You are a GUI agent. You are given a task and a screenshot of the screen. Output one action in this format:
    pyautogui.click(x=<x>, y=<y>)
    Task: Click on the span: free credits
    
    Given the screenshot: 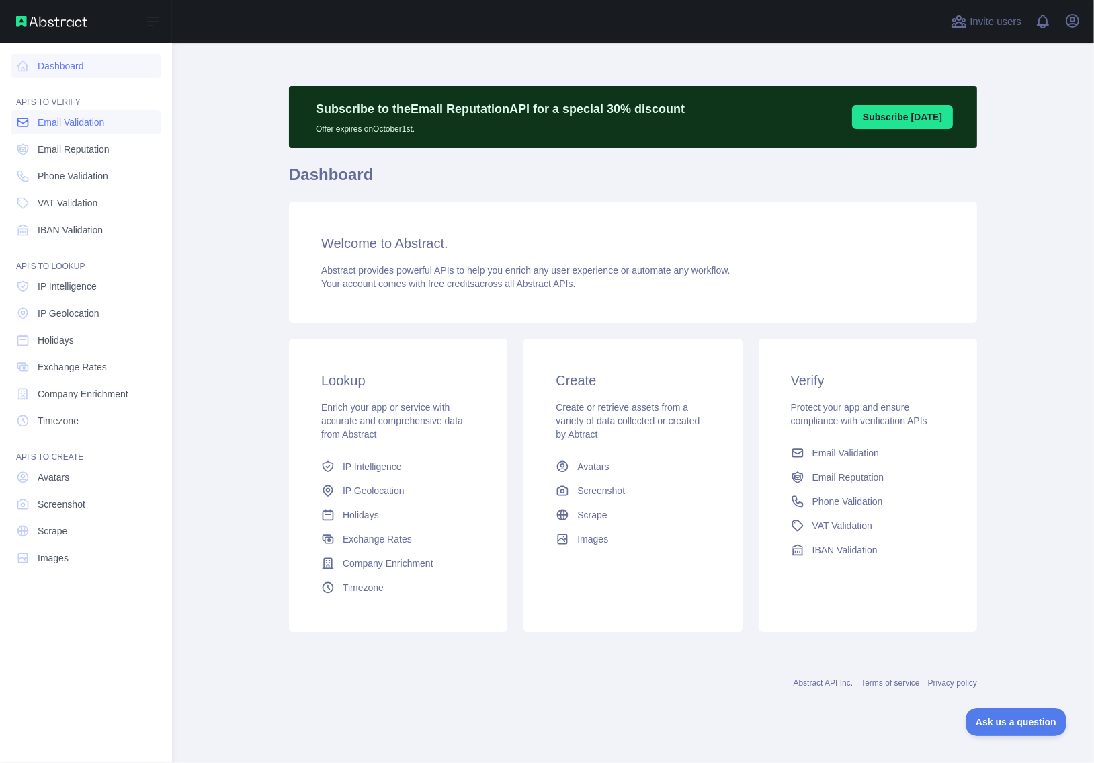 What is the action you would take?
    pyautogui.click(x=451, y=284)
    